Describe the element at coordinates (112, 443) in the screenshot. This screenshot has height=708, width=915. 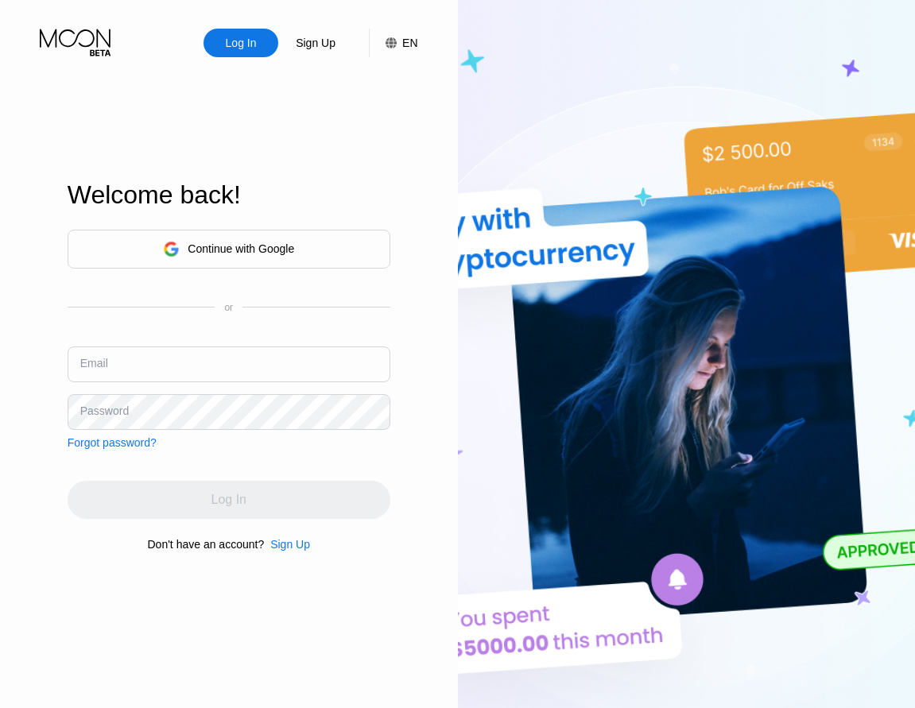
I see `div: Forgot password?` at that location.